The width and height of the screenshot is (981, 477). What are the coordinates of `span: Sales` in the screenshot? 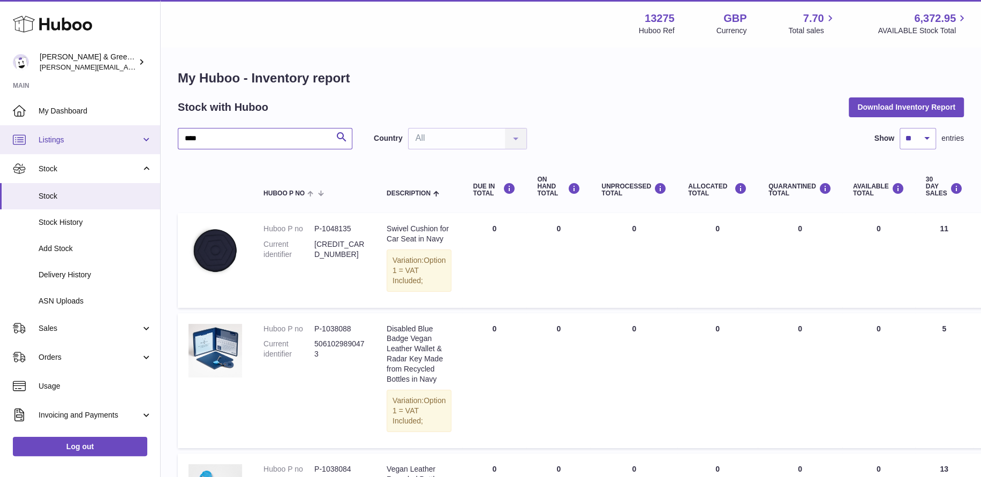 It's located at (89, 328).